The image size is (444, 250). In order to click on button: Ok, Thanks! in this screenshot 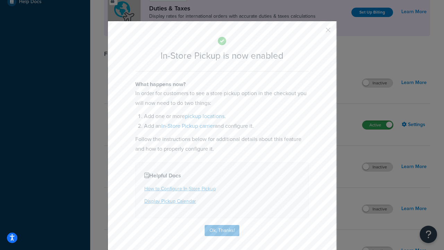, I will do `click(222, 230)`.